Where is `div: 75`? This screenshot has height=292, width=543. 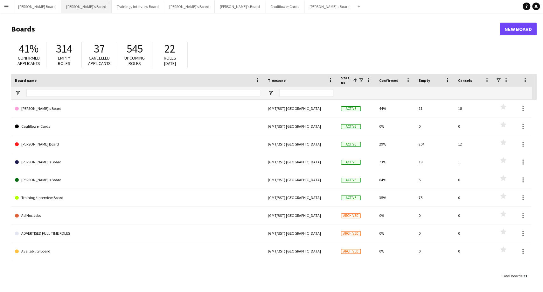
div: 75 is located at coordinates (435, 197).